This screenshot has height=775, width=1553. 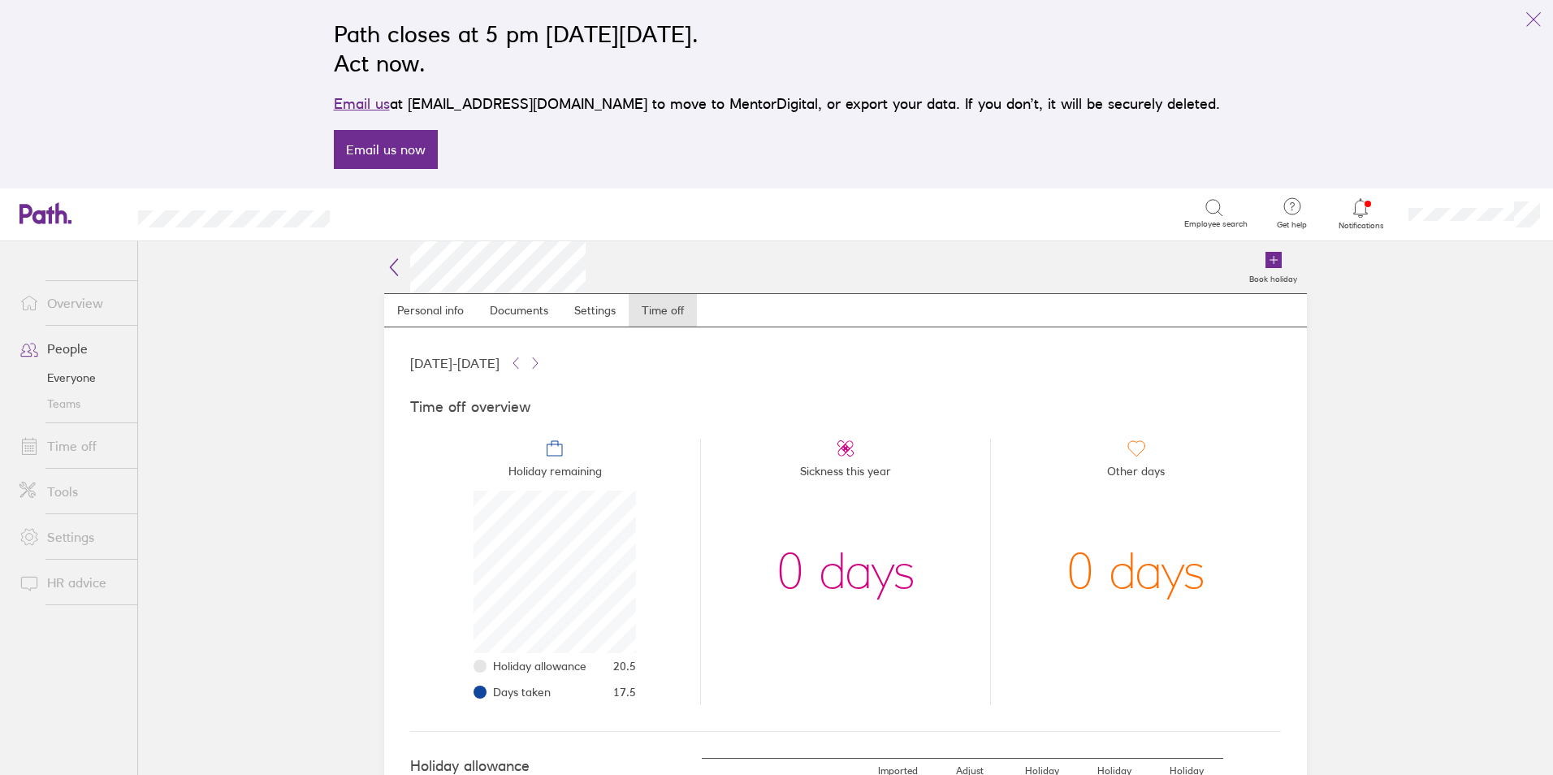 I want to click on span: Sickness this year, so click(x=845, y=474).